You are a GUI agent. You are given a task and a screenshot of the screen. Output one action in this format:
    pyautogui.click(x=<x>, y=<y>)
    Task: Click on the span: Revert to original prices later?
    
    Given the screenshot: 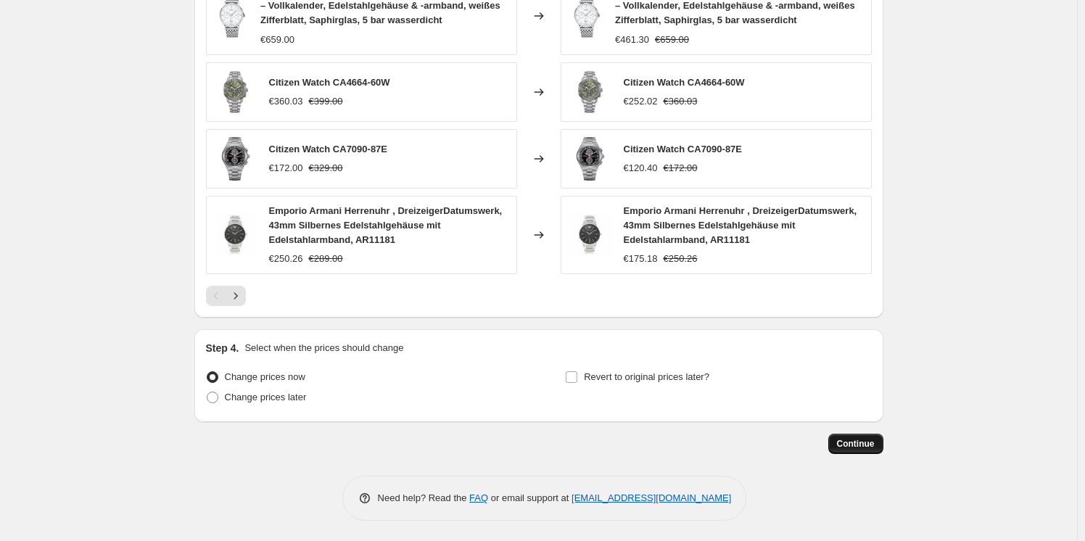 What is the action you would take?
    pyautogui.click(x=646, y=376)
    